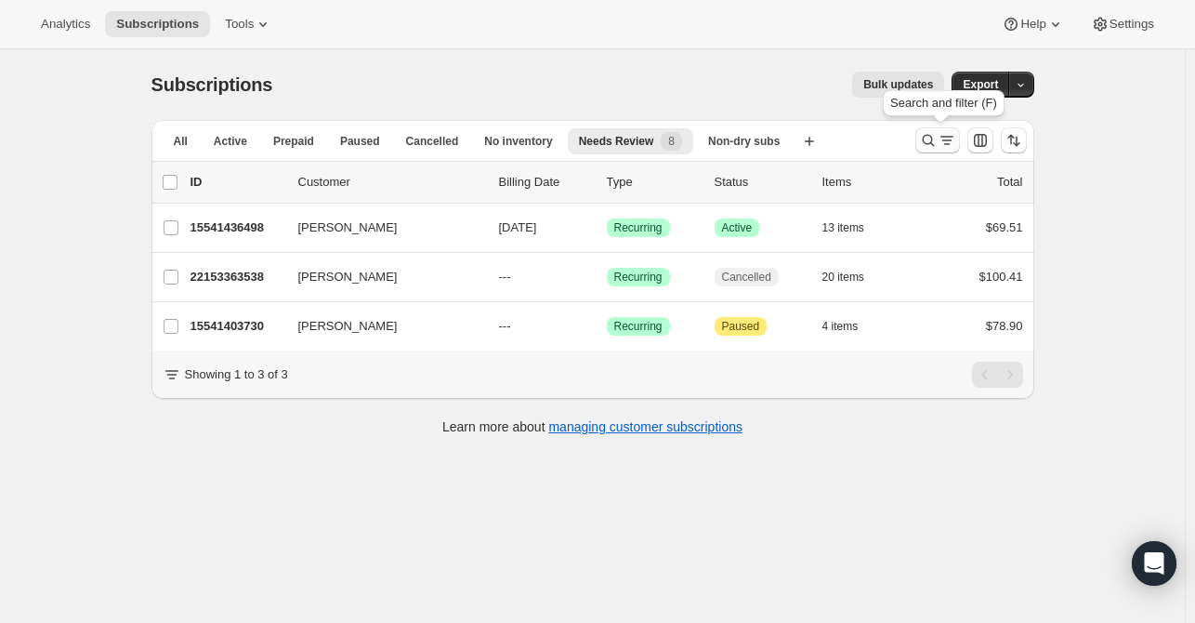 This screenshot has width=1195, height=623. What do you see at coordinates (518, 141) in the screenshot?
I see `span: No inventory` at bounding box center [518, 141].